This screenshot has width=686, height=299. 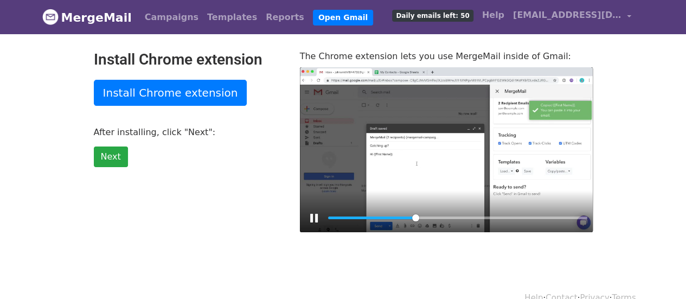 I want to click on a: Reports, so click(x=285, y=17).